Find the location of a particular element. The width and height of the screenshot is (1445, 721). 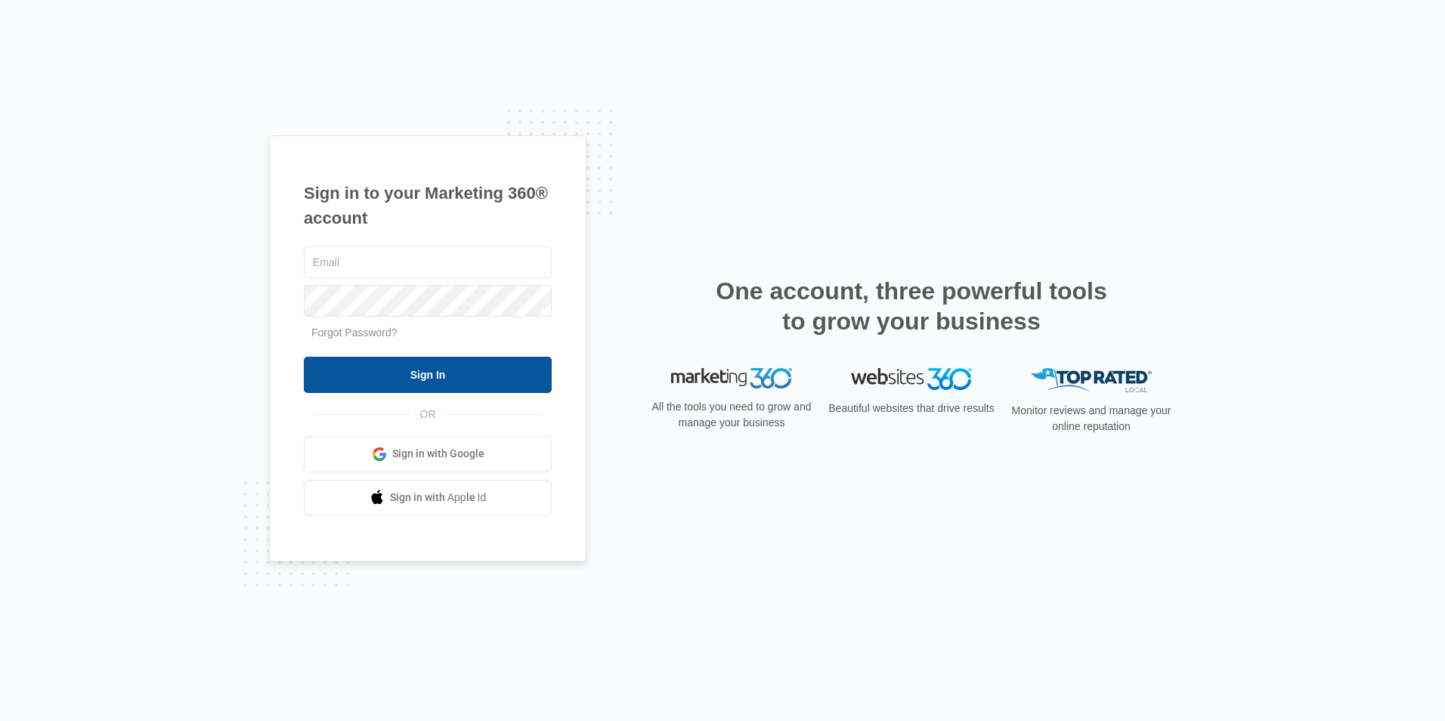

span: OR is located at coordinates (428, 414).